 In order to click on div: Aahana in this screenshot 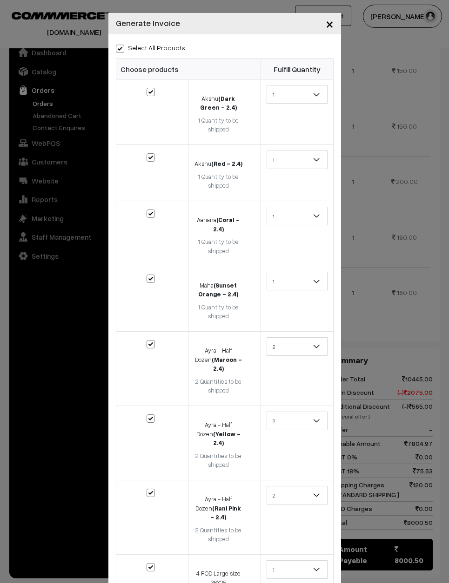, I will do `click(218, 224)`.